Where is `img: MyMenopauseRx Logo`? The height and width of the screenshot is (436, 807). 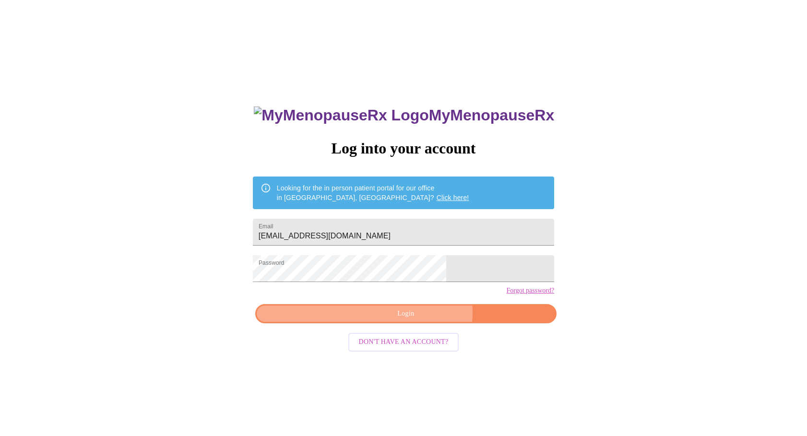
img: MyMenopauseRx Logo is located at coordinates (341, 115).